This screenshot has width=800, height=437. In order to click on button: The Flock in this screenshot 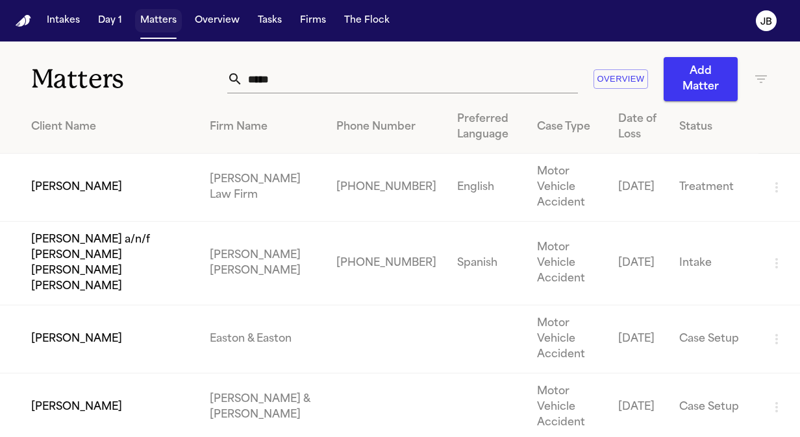, I will do `click(367, 21)`.